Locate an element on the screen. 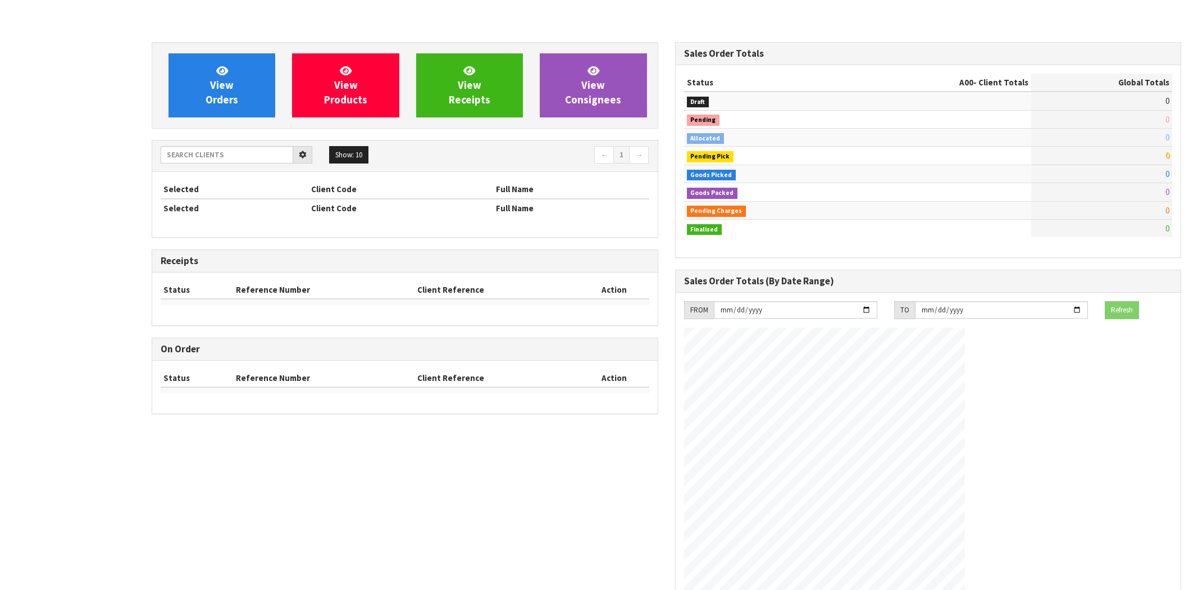  span: Goods Picked is located at coordinates (711, 175).